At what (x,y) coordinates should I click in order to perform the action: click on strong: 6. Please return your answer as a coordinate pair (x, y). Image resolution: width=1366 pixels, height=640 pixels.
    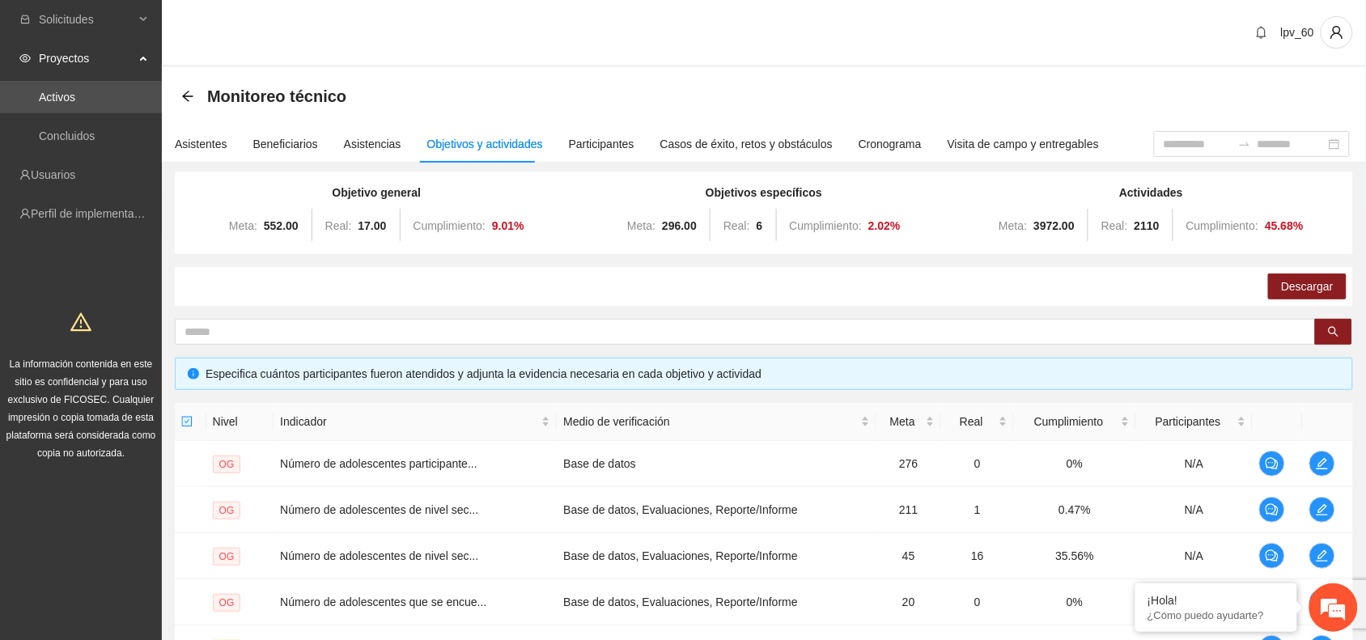
    Looking at the image, I should click on (760, 226).